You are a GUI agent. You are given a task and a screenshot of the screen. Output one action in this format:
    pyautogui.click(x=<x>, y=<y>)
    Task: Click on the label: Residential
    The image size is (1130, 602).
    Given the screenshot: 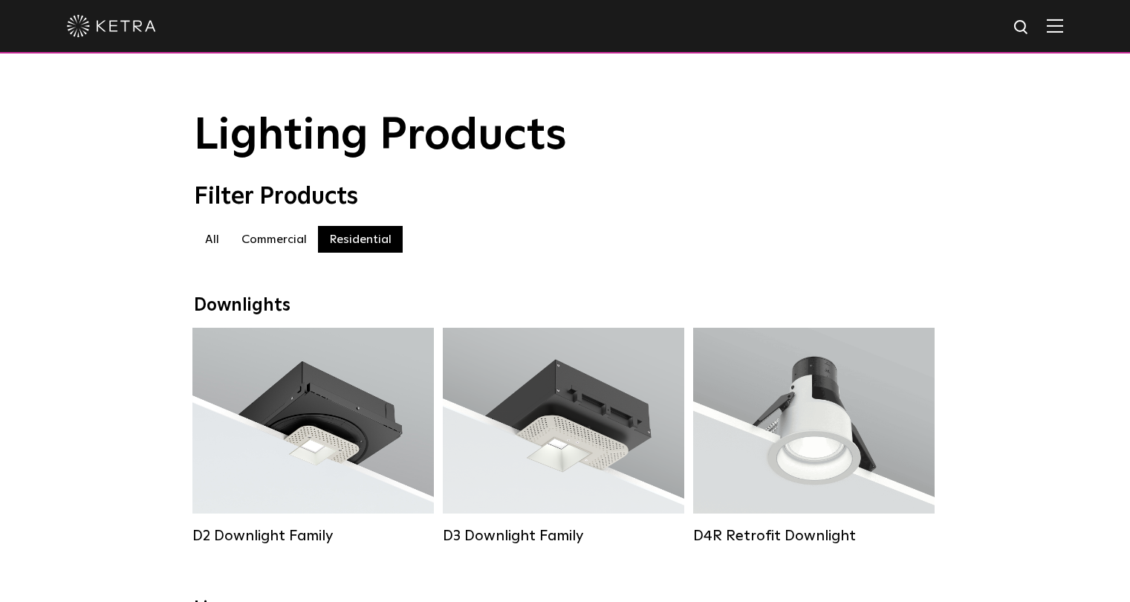 What is the action you would take?
    pyautogui.click(x=360, y=239)
    